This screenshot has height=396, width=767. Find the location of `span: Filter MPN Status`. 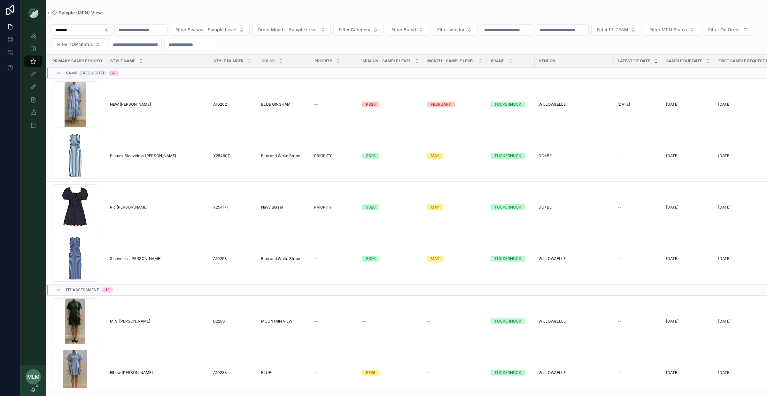

span: Filter MPN Status is located at coordinates (669, 30).